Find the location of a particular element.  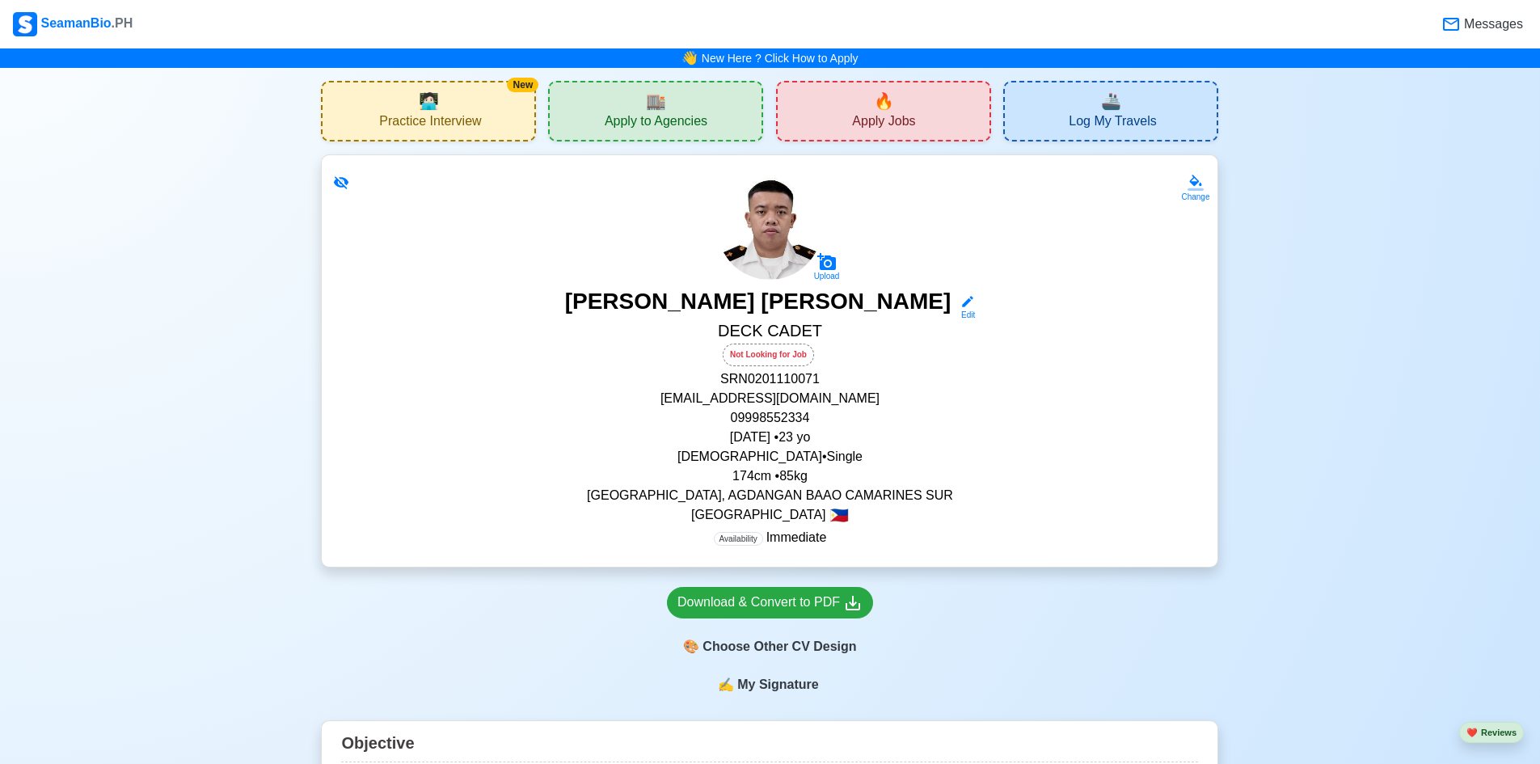

span: sign is located at coordinates (726, 685).